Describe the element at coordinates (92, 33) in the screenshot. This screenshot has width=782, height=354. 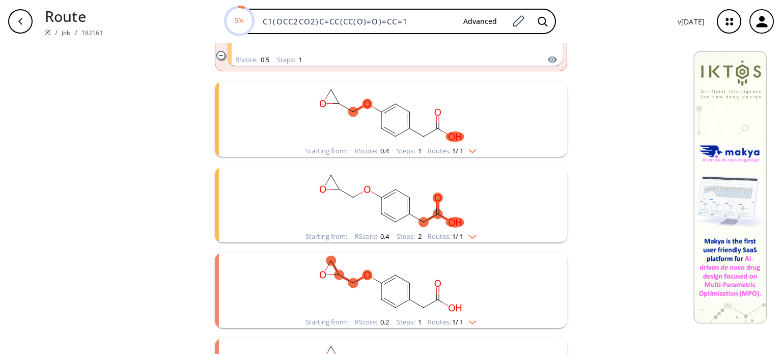
I see `a: 182161` at that location.